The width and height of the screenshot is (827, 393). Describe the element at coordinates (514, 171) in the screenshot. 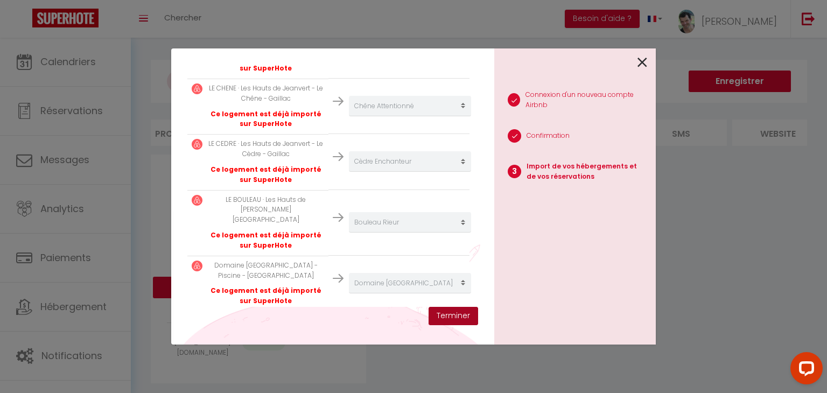

I see `span: 3` at that location.